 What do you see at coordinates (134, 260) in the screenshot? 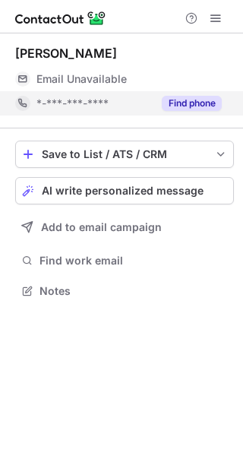
I see `span: Find work email` at bounding box center [134, 260].